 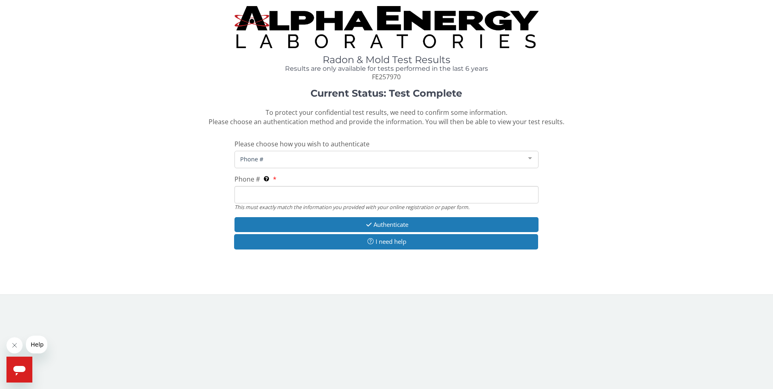 I want to click on h4: Results are only available for tests performed in the last 6 years, so click(x=387, y=69).